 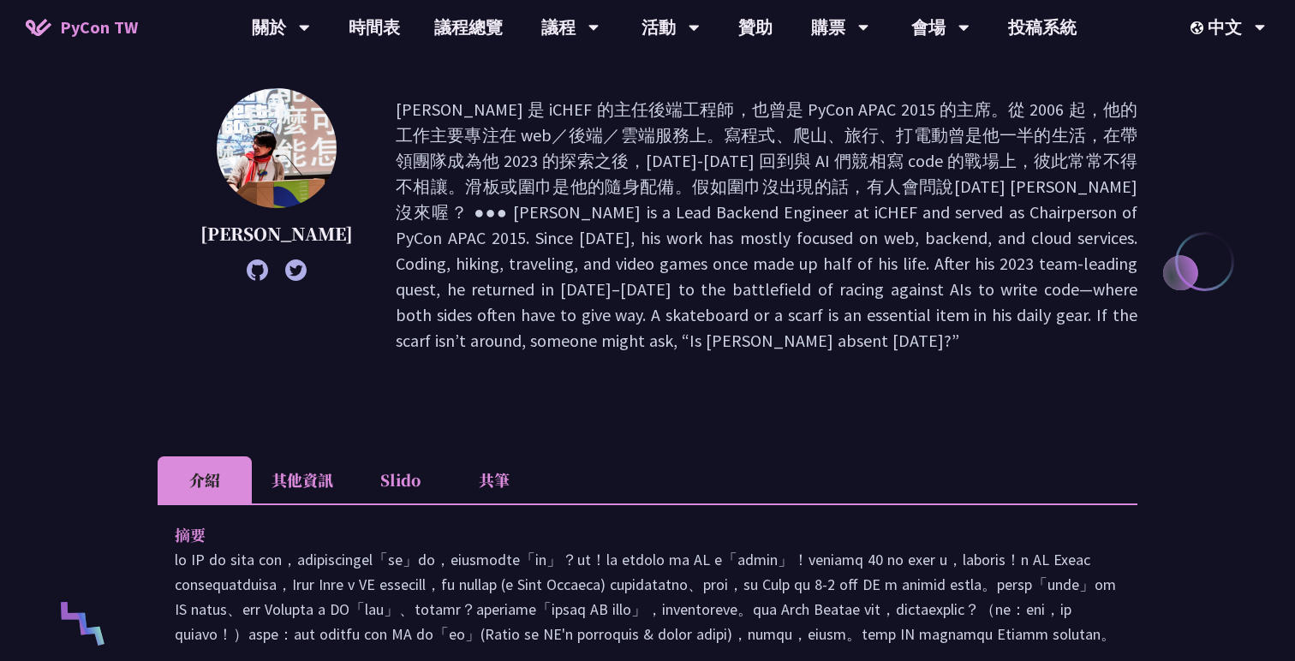 I want to click on img: Home icon of PyCon TW 2025, so click(x=39, y=27).